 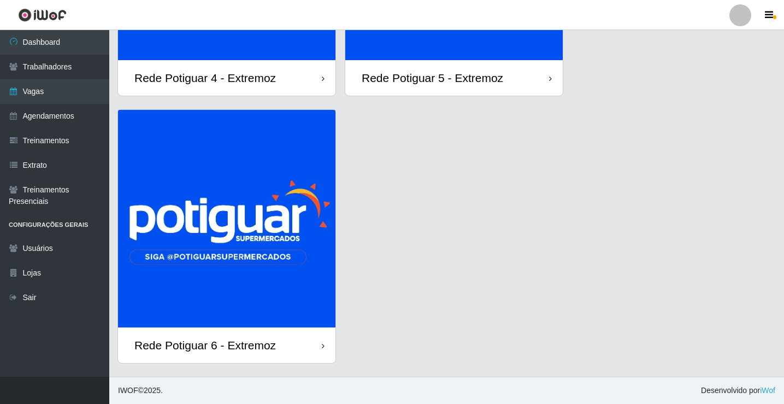 I want to click on img: cardImg, so click(x=227, y=218).